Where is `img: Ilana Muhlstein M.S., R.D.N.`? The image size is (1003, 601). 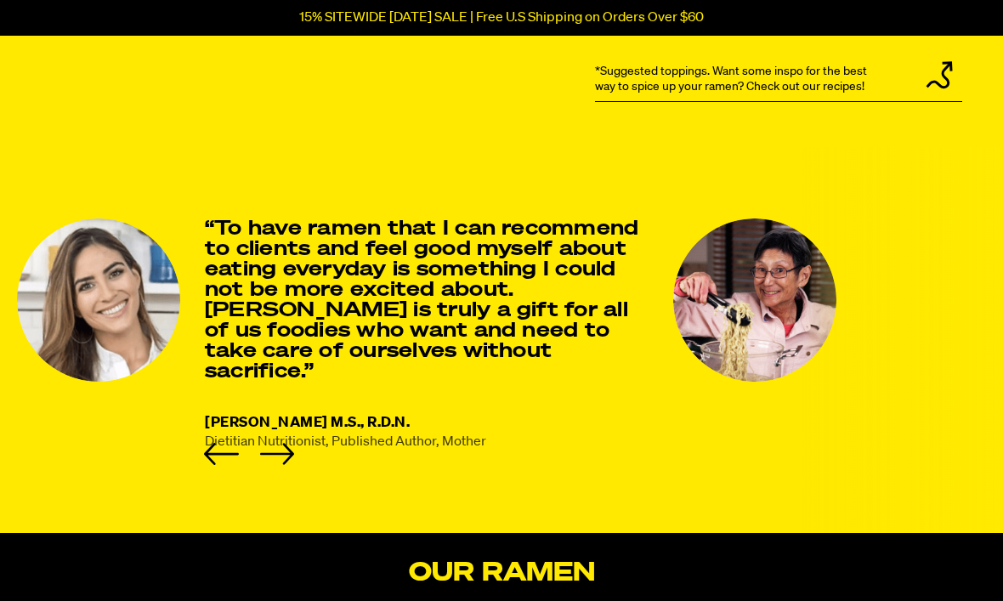
img: Ilana Muhlstein M.S., R.D.N. is located at coordinates (99, 300).